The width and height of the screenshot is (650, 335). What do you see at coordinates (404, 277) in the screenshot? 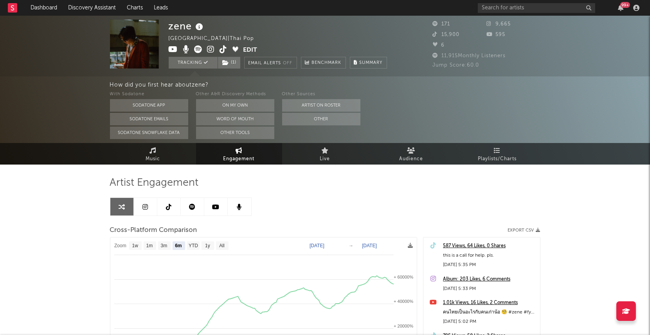
I see `text: + 60000%` at bounding box center [404, 277].